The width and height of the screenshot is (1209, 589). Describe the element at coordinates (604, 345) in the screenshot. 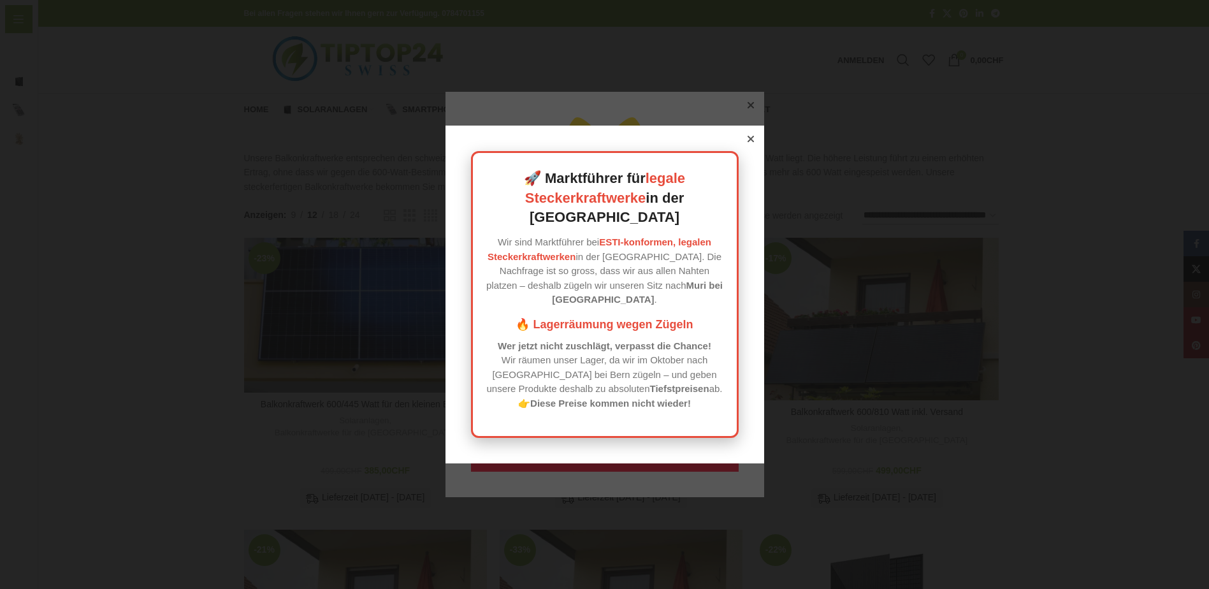

I see `strong: Wer jetzt nicht zuschlägt, verpasst die Chance!` at that location.